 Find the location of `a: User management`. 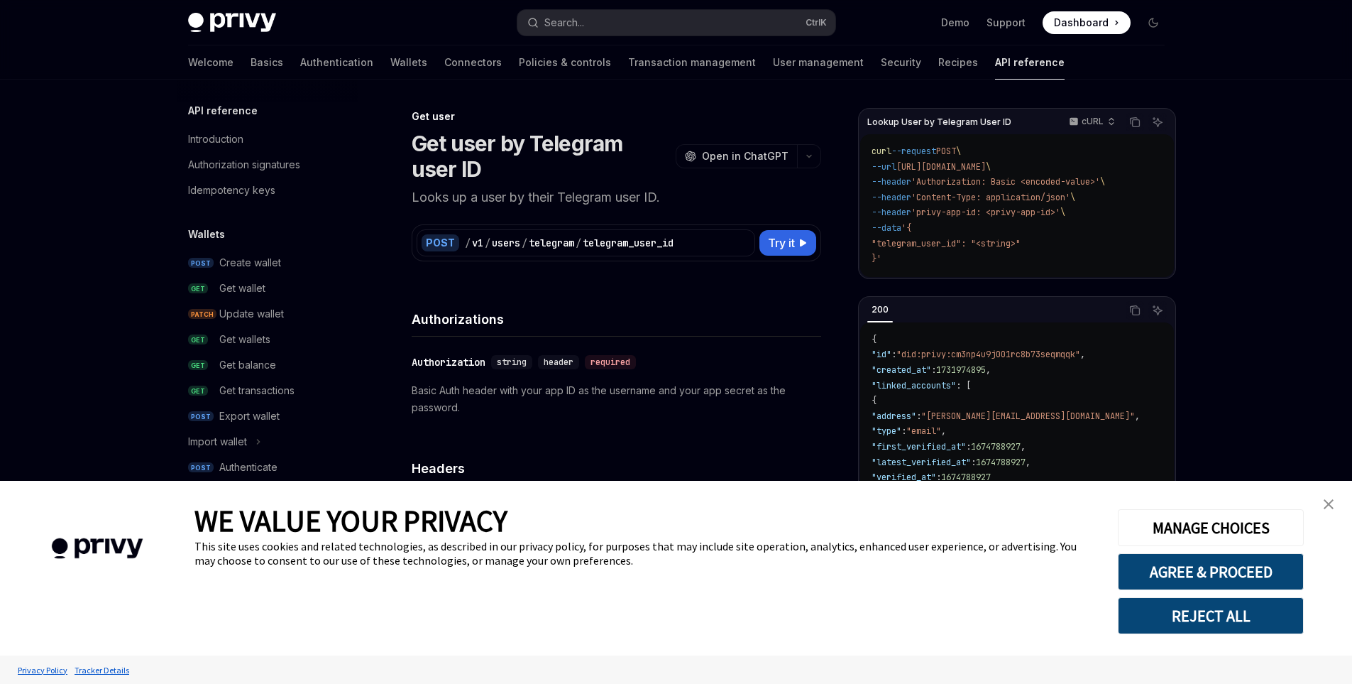

a: User management is located at coordinates (818, 62).